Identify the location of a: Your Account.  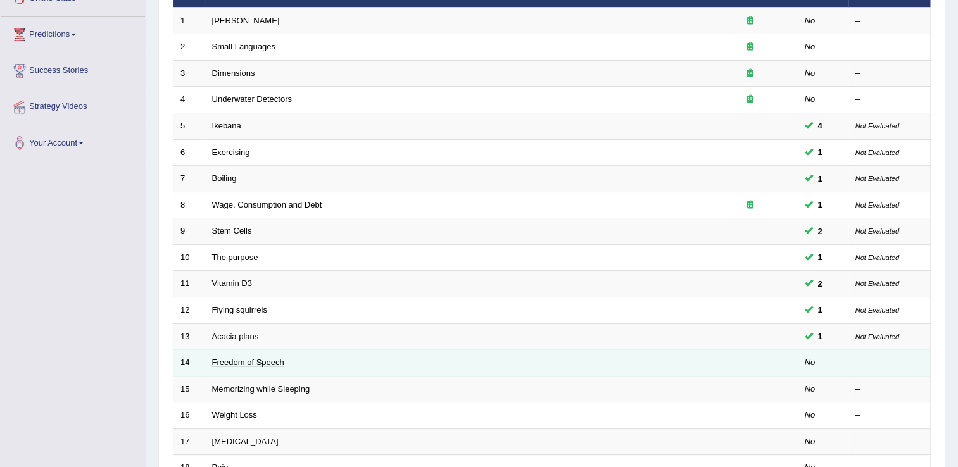
(73, 141).